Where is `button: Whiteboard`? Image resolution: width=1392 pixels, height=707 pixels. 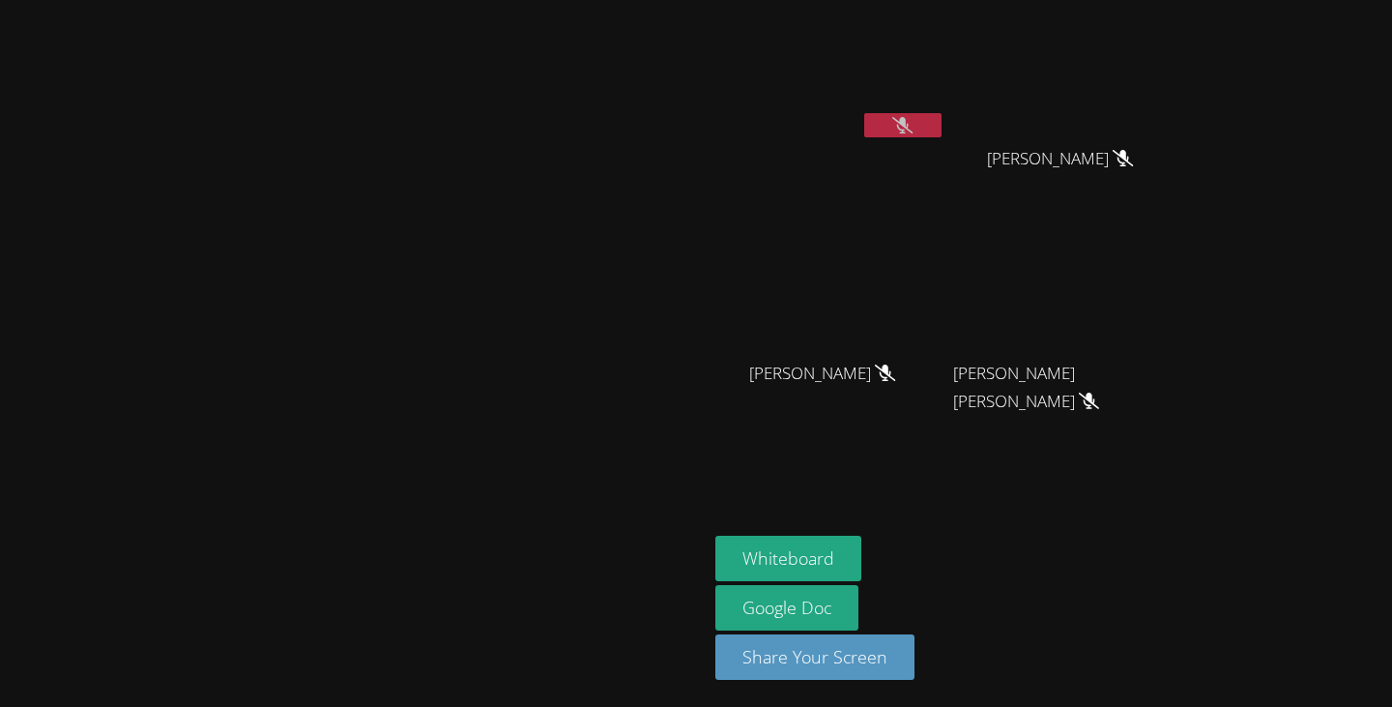 button: Whiteboard is located at coordinates (788, 558).